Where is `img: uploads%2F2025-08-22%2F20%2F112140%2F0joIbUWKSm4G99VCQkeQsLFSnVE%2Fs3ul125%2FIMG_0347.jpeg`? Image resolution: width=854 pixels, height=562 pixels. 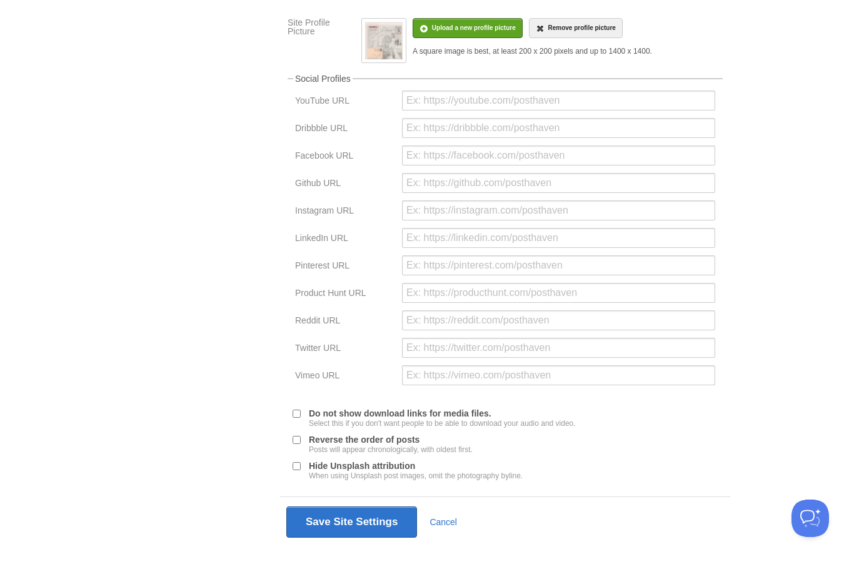 img: uploads%2F2025-08-22%2F20%2F112140%2F0joIbUWKSm4G99VCQkeQsLFSnVE%2Fs3ul125%2FIMG_0347.jpeg is located at coordinates (384, 41).